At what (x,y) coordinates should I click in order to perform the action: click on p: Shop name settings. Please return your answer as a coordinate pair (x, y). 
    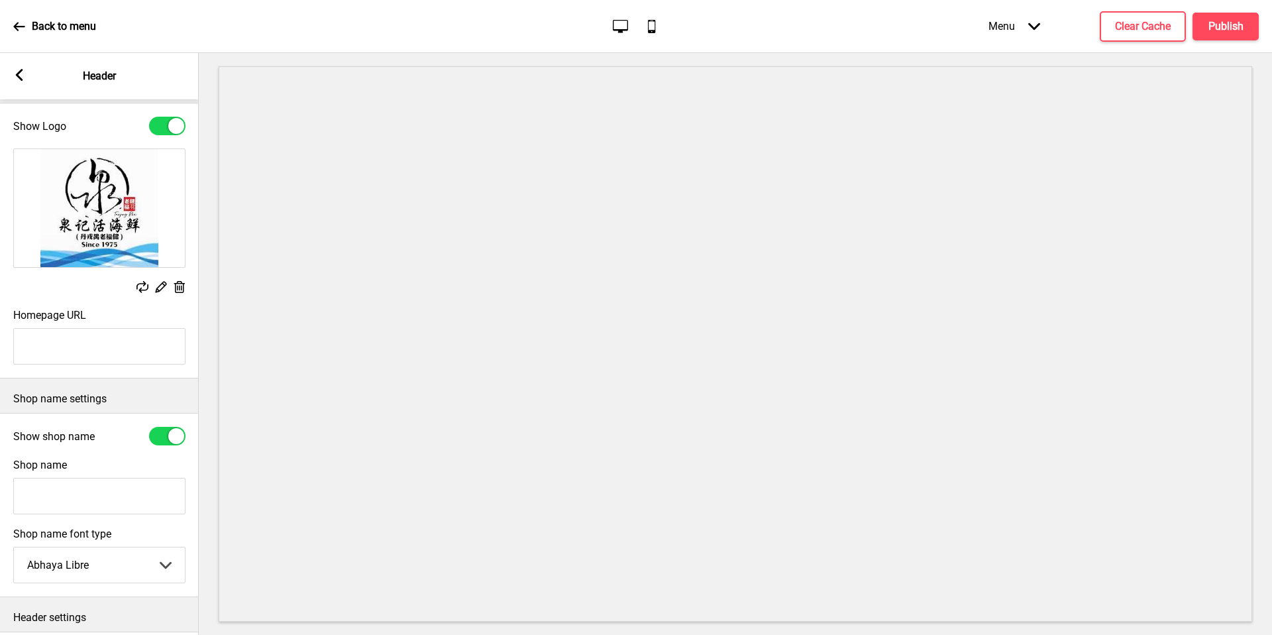
    Looking at the image, I should click on (99, 399).